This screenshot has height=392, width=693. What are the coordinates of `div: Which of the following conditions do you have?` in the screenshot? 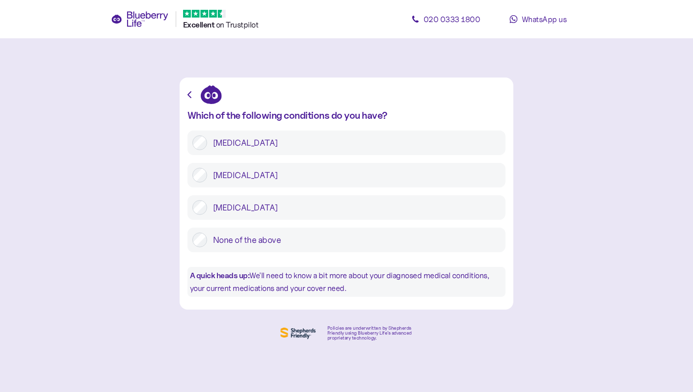 It's located at (346, 115).